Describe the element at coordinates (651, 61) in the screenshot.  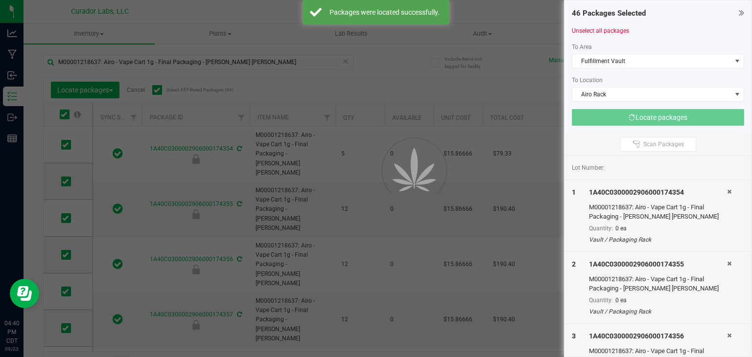
I see `span: Fulfillment Vault` at that location.